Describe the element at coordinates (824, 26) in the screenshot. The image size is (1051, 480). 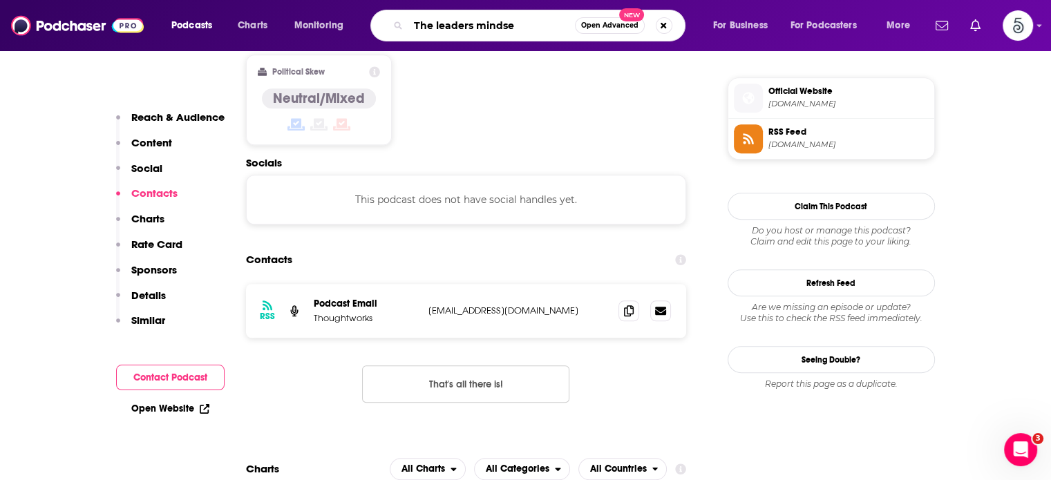
I see `span: For Podcasters` at that location.